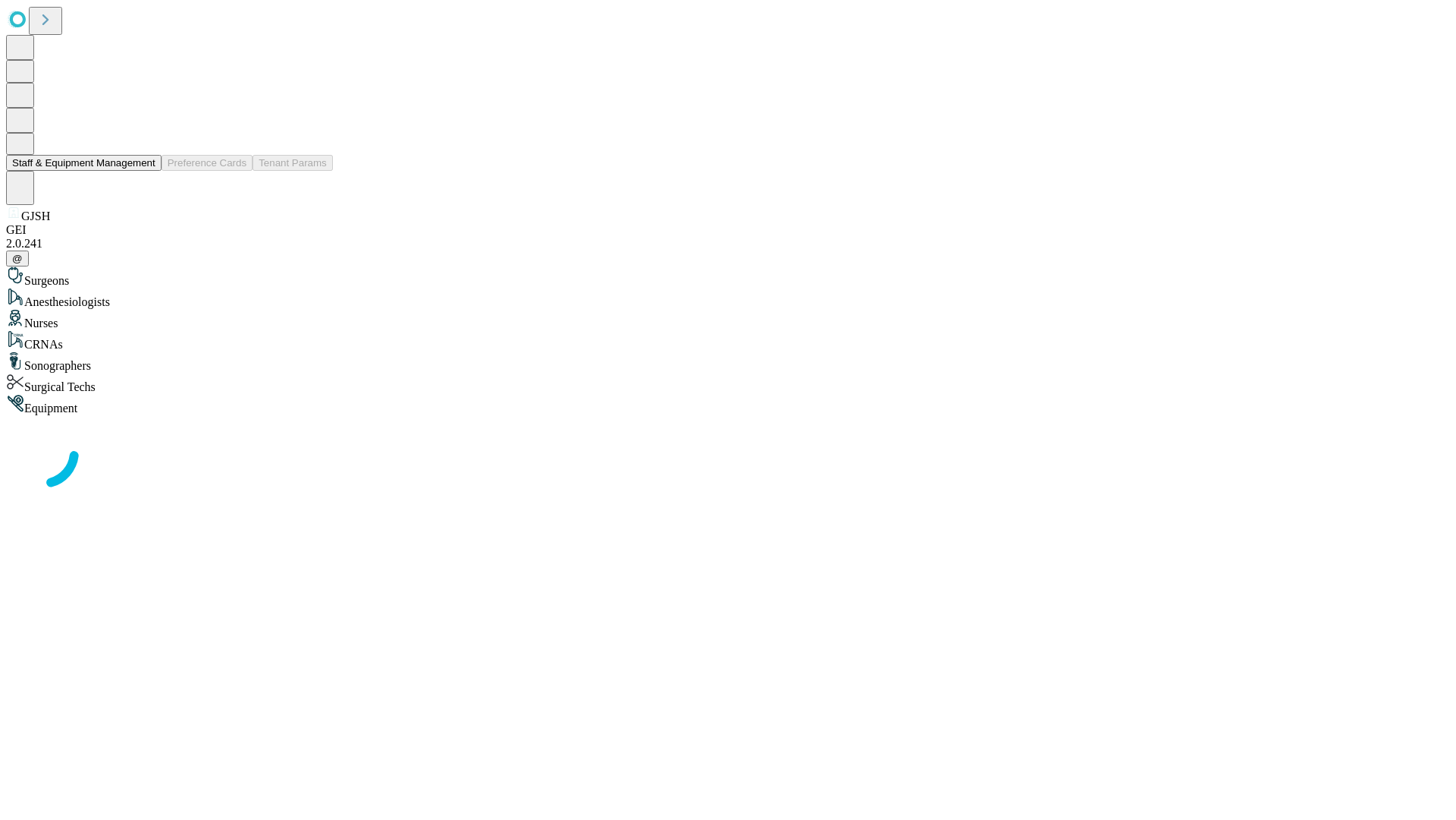  Describe the element at coordinates (728, 243) in the screenshot. I see `div: 2.0.241` at that location.